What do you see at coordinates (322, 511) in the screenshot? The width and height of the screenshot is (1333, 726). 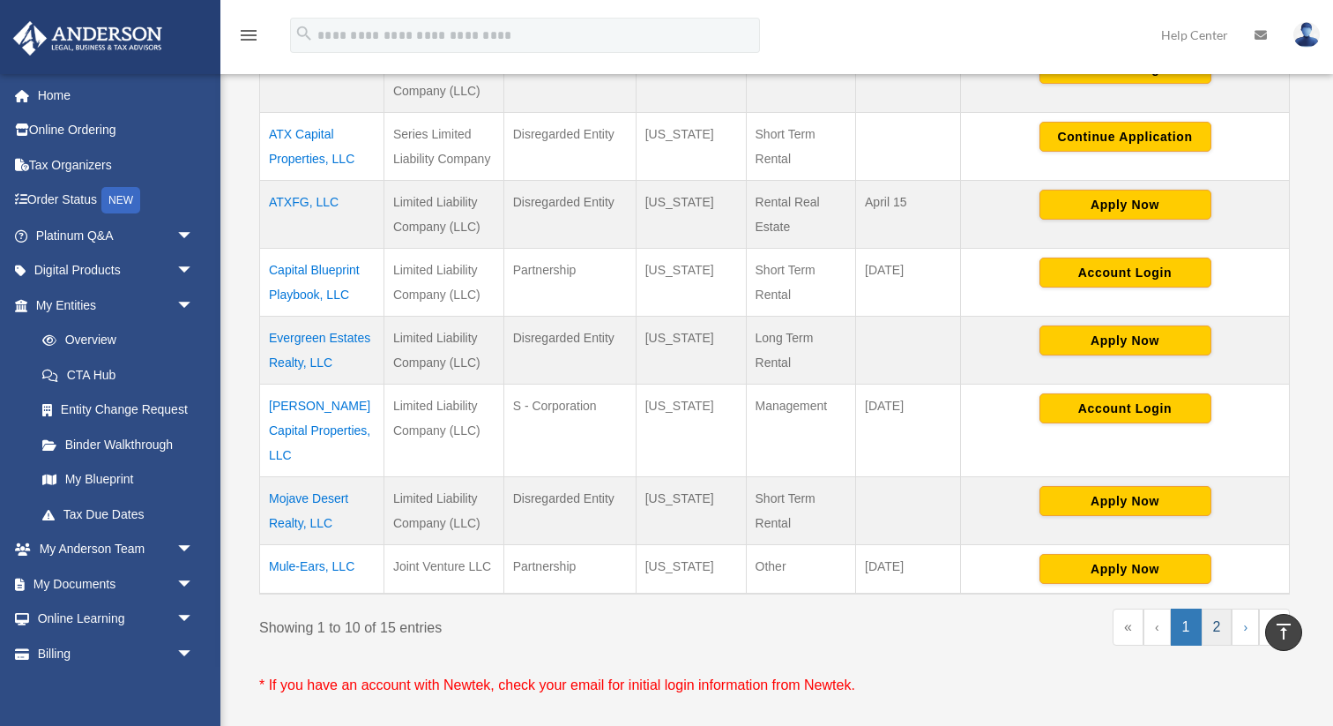 I see `td: Mojave Desert Realty, LLC` at bounding box center [322, 511].